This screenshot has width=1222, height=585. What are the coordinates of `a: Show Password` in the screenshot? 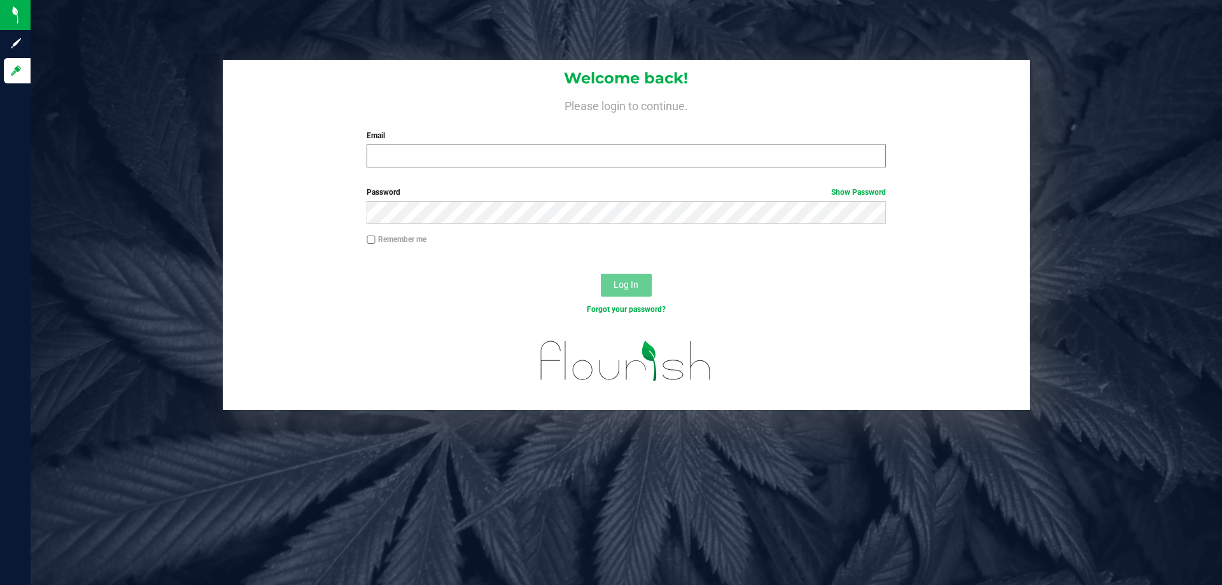 It's located at (859, 192).